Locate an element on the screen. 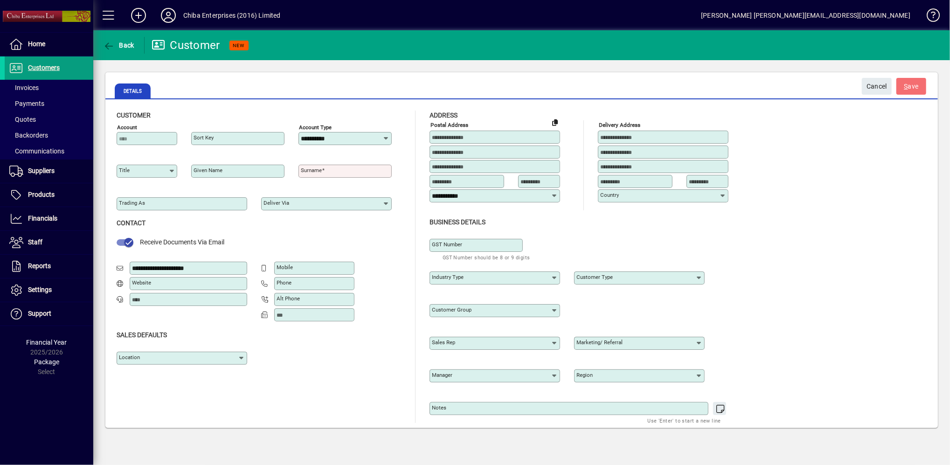 This screenshot has height=465, width=950. mat-label: Industry type is located at coordinates (448, 277).